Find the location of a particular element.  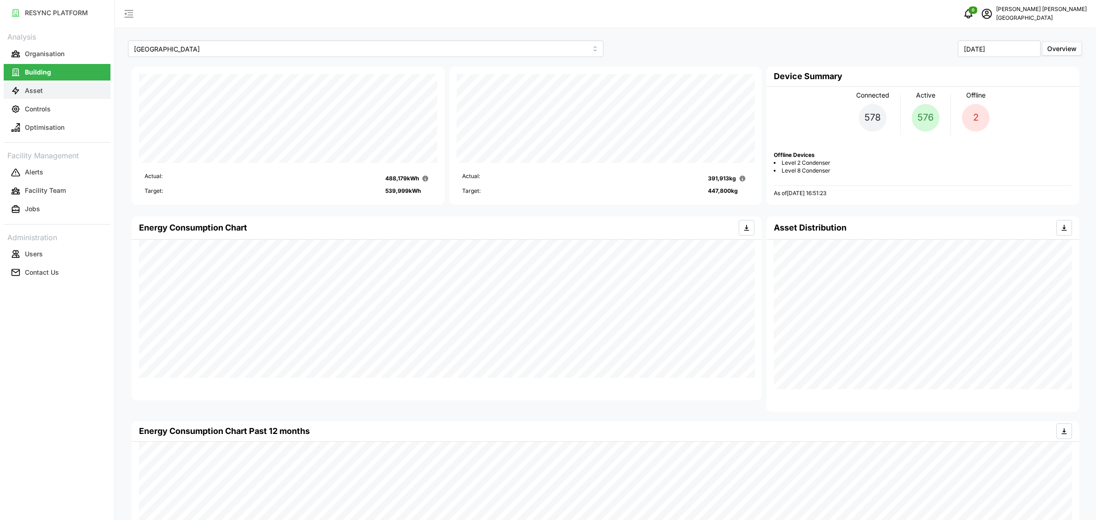

p: 447,800 kg is located at coordinates (723, 191).